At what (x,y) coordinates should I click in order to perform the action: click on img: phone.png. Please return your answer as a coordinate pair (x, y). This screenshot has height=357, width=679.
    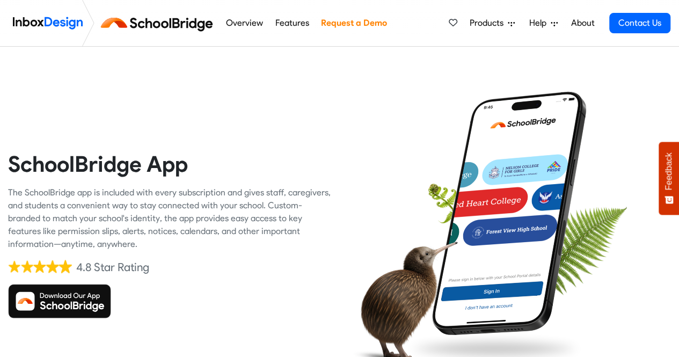
    Looking at the image, I should click on (510, 213).